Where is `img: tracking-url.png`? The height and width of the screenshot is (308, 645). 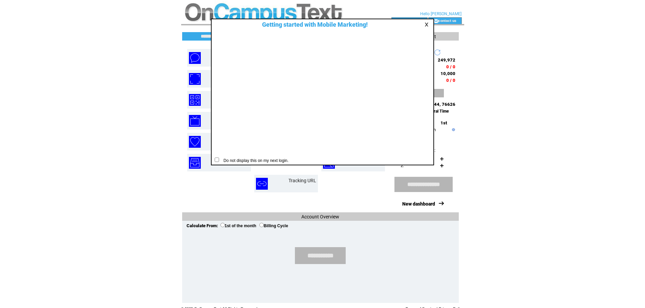 img: tracking-url.png is located at coordinates (262, 184).